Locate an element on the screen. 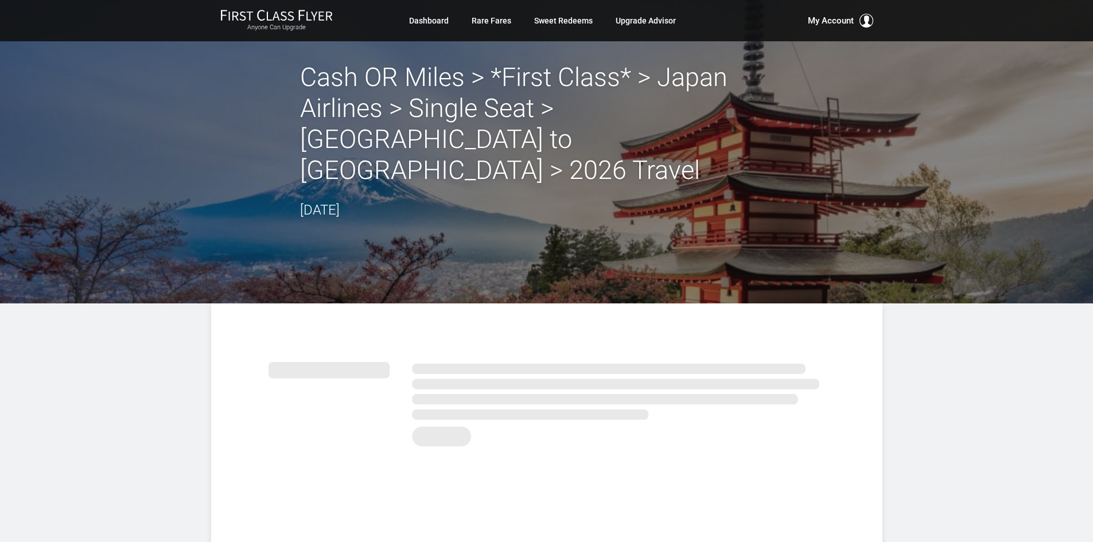  span: My Account is located at coordinates (831, 21).